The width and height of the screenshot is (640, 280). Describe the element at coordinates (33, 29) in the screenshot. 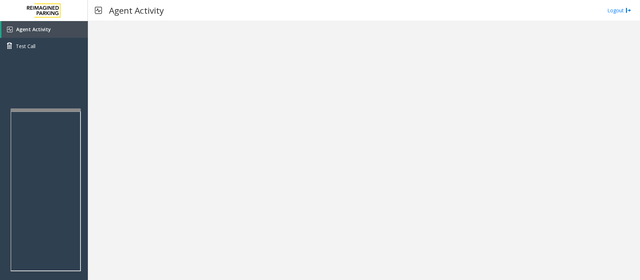

I see `span: Agent Activity` at that location.